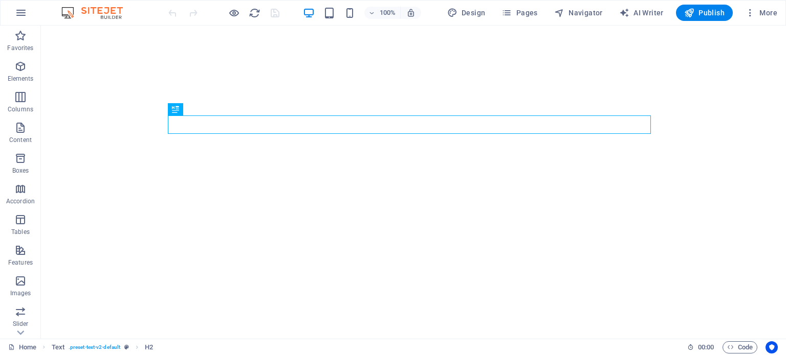 The image size is (786, 355). What do you see at coordinates (466, 13) in the screenshot?
I see `span: Design` at bounding box center [466, 13].